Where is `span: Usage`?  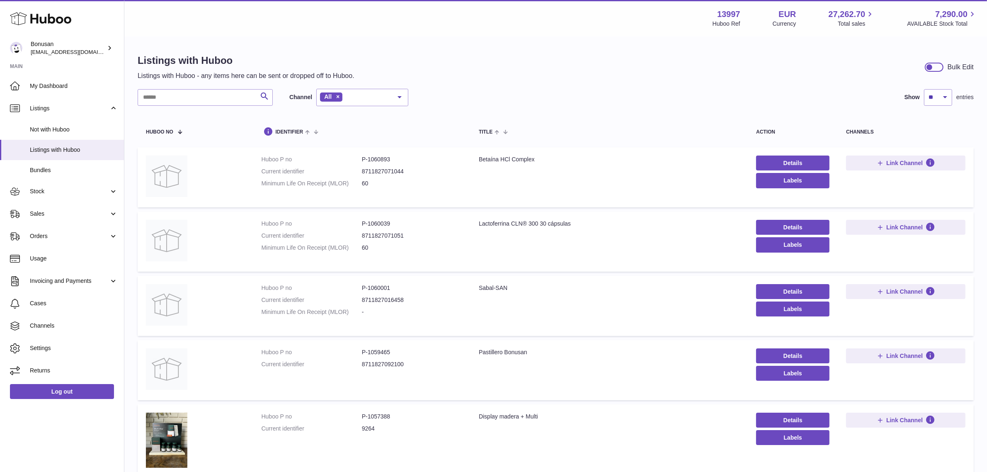
span: Usage is located at coordinates (74, 258).